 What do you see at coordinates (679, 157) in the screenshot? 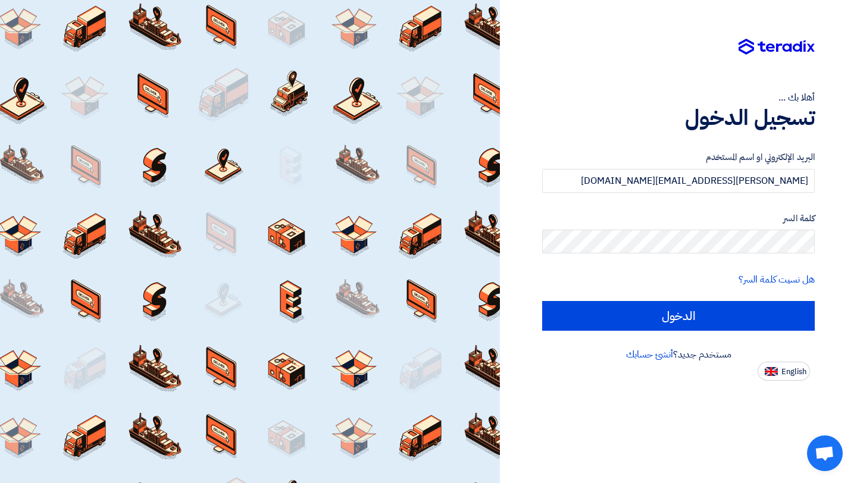
I see `label: البريد الإلكتروني او اسم المستخدم` at bounding box center [679, 157].